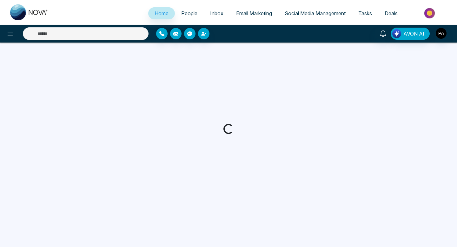  What do you see at coordinates (365, 13) in the screenshot?
I see `a: Tasks` at bounding box center [365, 13].